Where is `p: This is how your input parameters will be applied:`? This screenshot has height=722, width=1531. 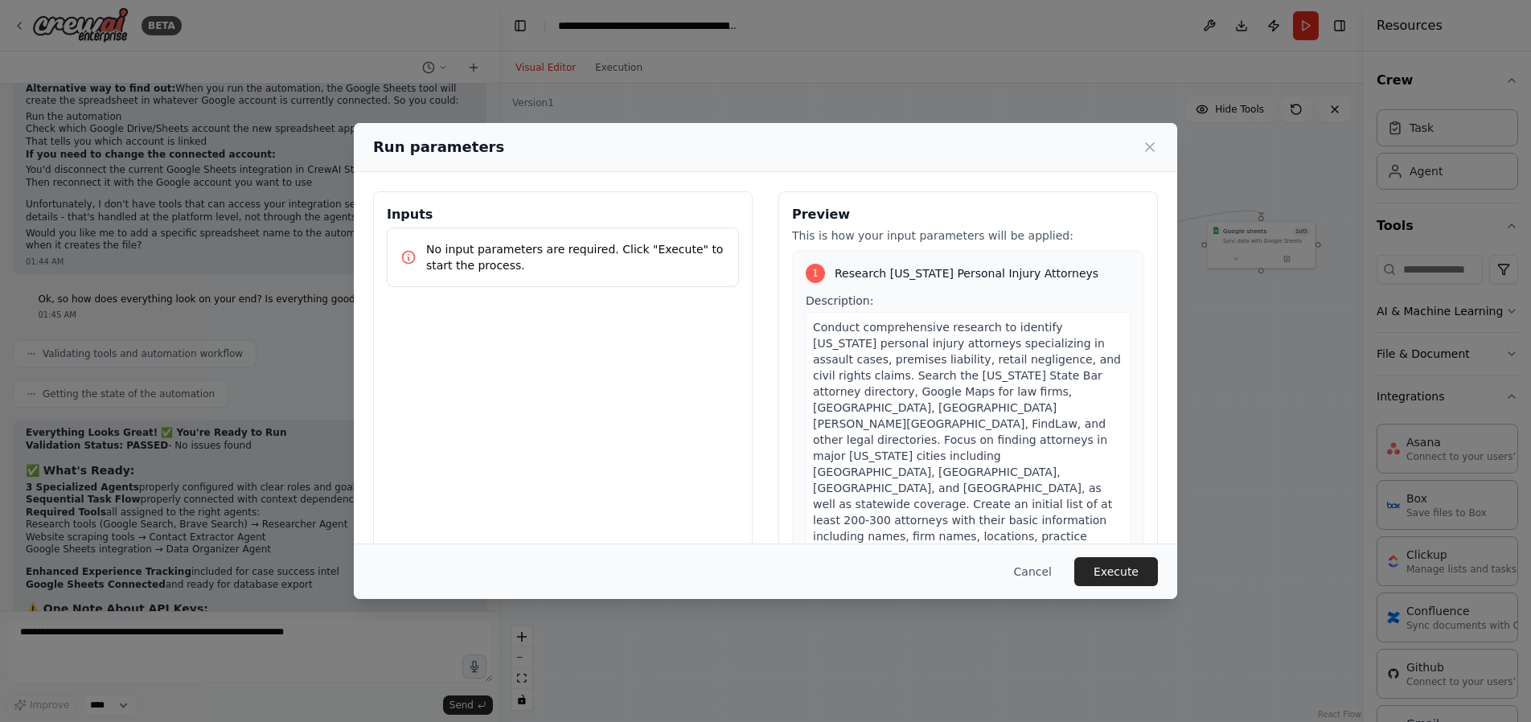 p: This is how your input parameters will be applied: is located at coordinates (968, 236).